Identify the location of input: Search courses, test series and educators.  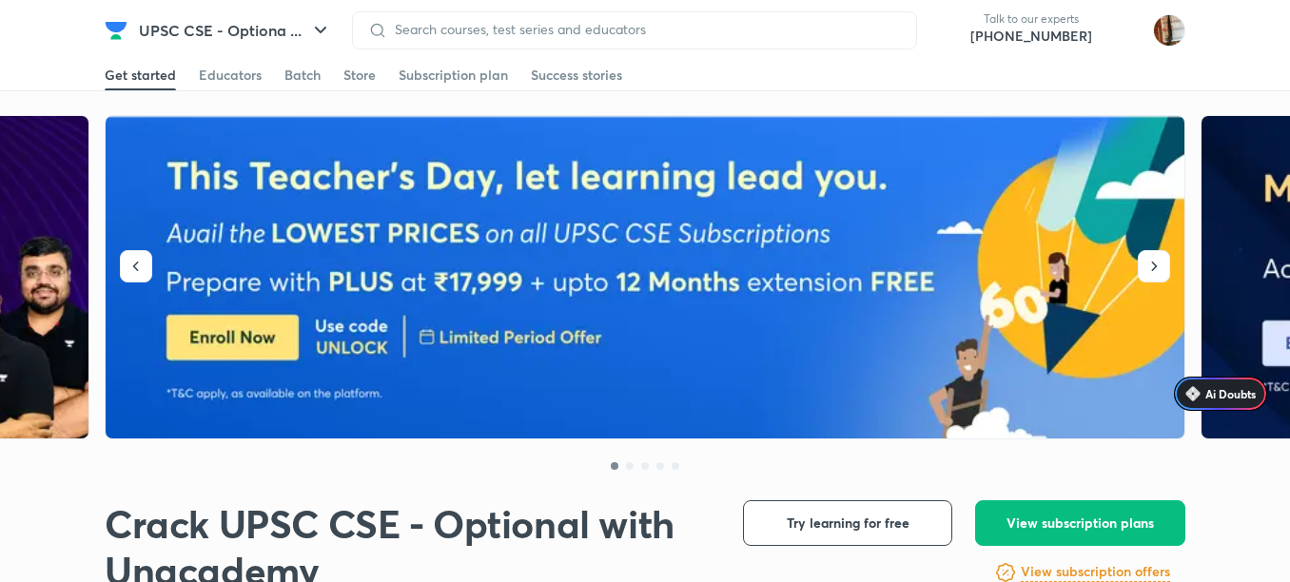
(644, 29).